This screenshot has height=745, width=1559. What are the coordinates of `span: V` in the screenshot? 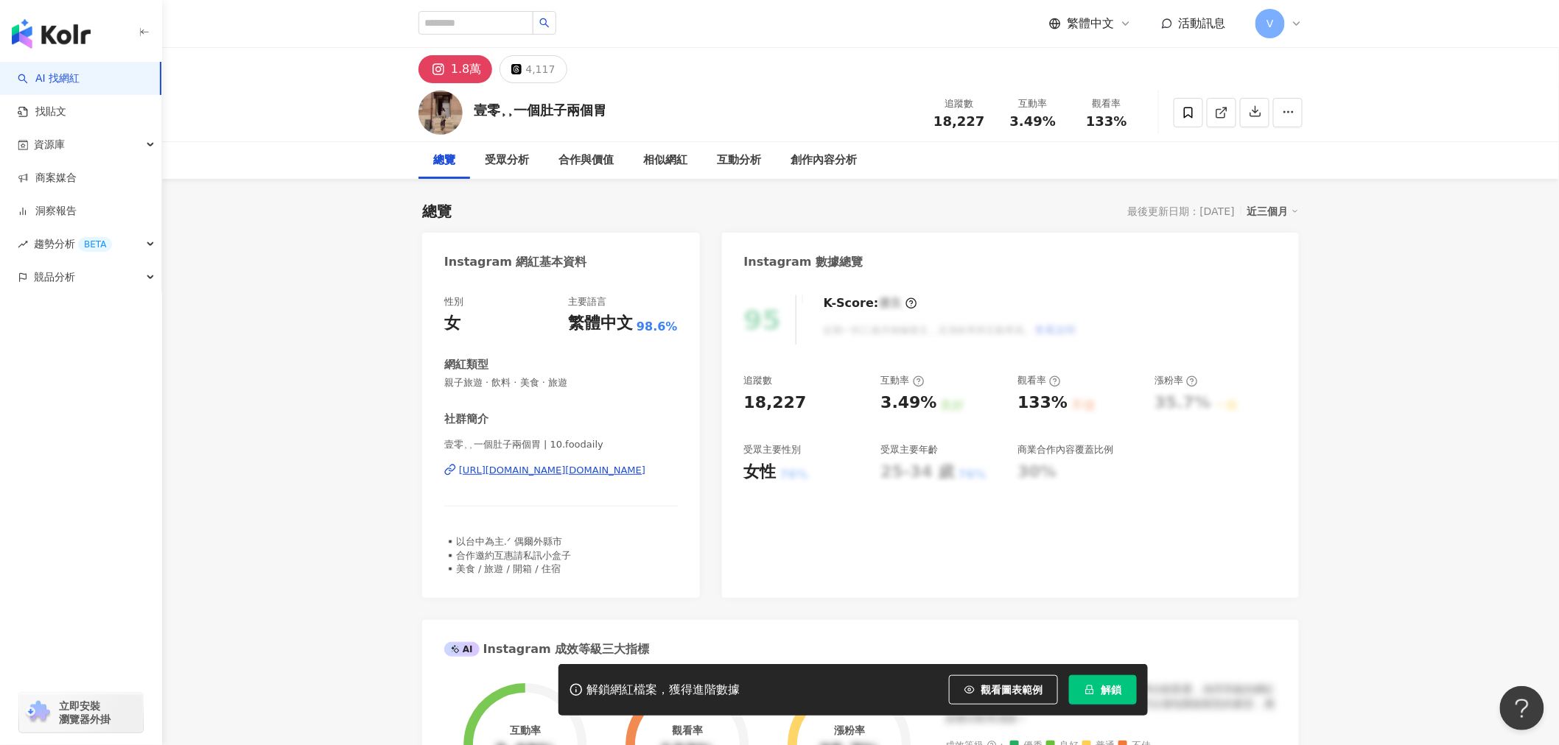 It's located at (1270, 24).